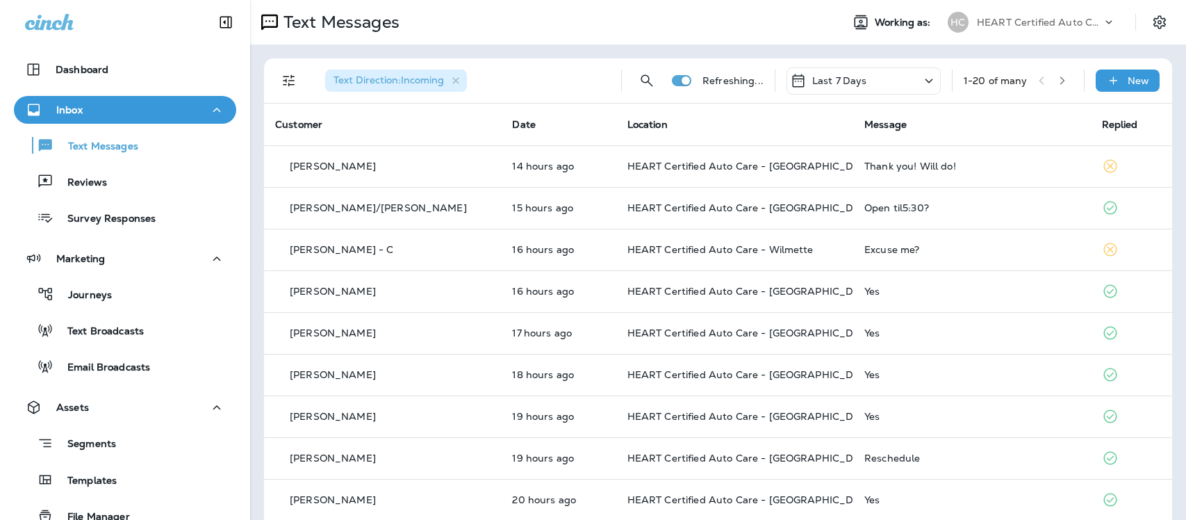 The width and height of the screenshot is (1186, 520). What do you see at coordinates (81, 258) in the screenshot?
I see `p: Marketing` at bounding box center [81, 258].